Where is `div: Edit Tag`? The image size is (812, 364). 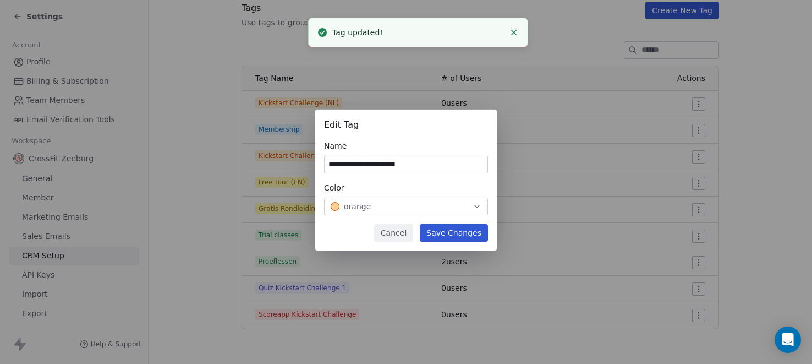 div: Edit Tag is located at coordinates (406, 125).